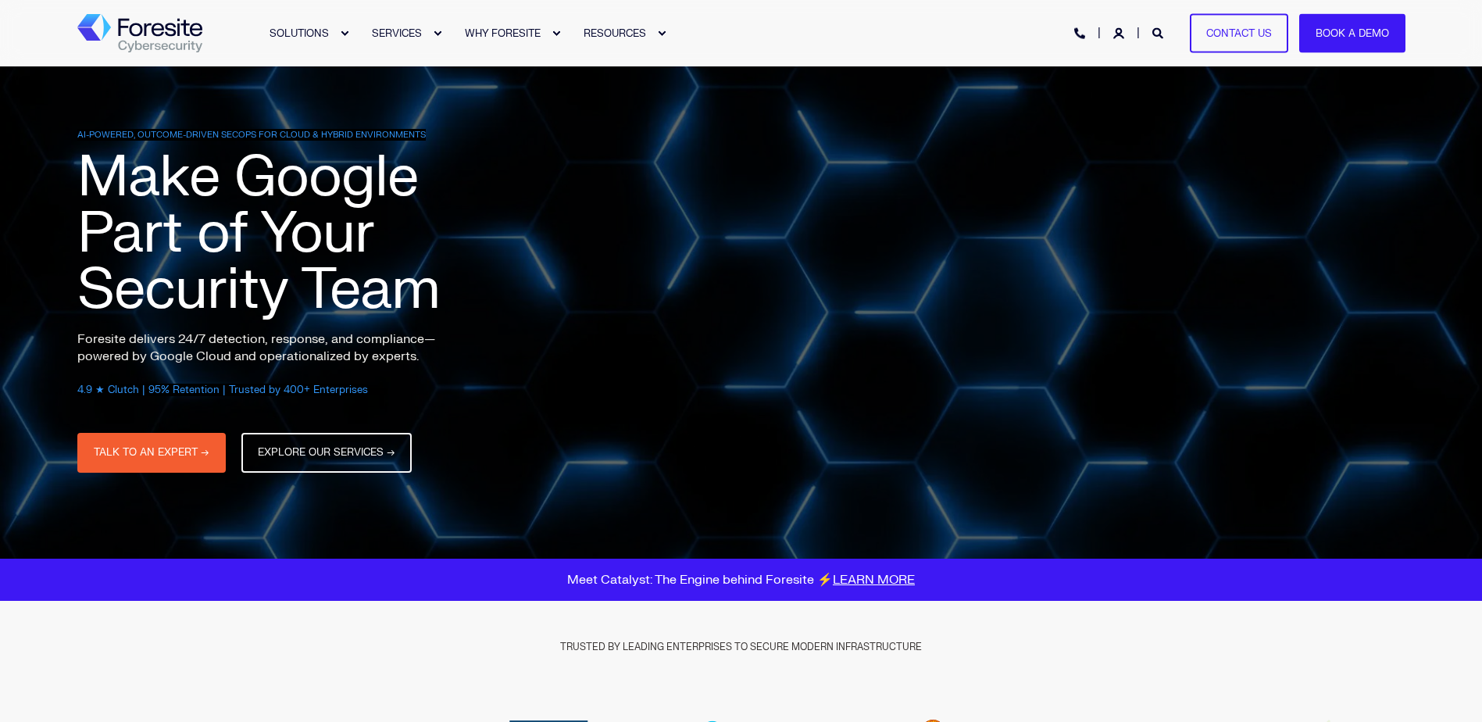 This screenshot has height=722, width=1482. What do you see at coordinates (740, 580) in the screenshot?
I see `span: Meet Catalyst: The Engine behind Foresite ⚡️` at bounding box center [740, 580].